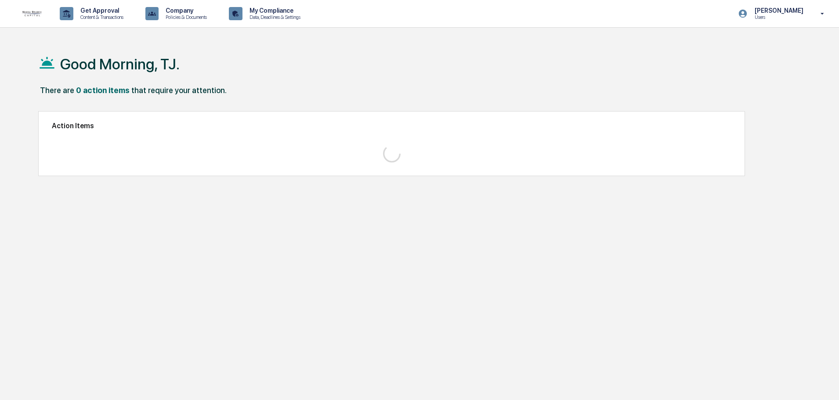 The width and height of the screenshot is (839, 400). I want to click on div: There are, so click(57, 90).